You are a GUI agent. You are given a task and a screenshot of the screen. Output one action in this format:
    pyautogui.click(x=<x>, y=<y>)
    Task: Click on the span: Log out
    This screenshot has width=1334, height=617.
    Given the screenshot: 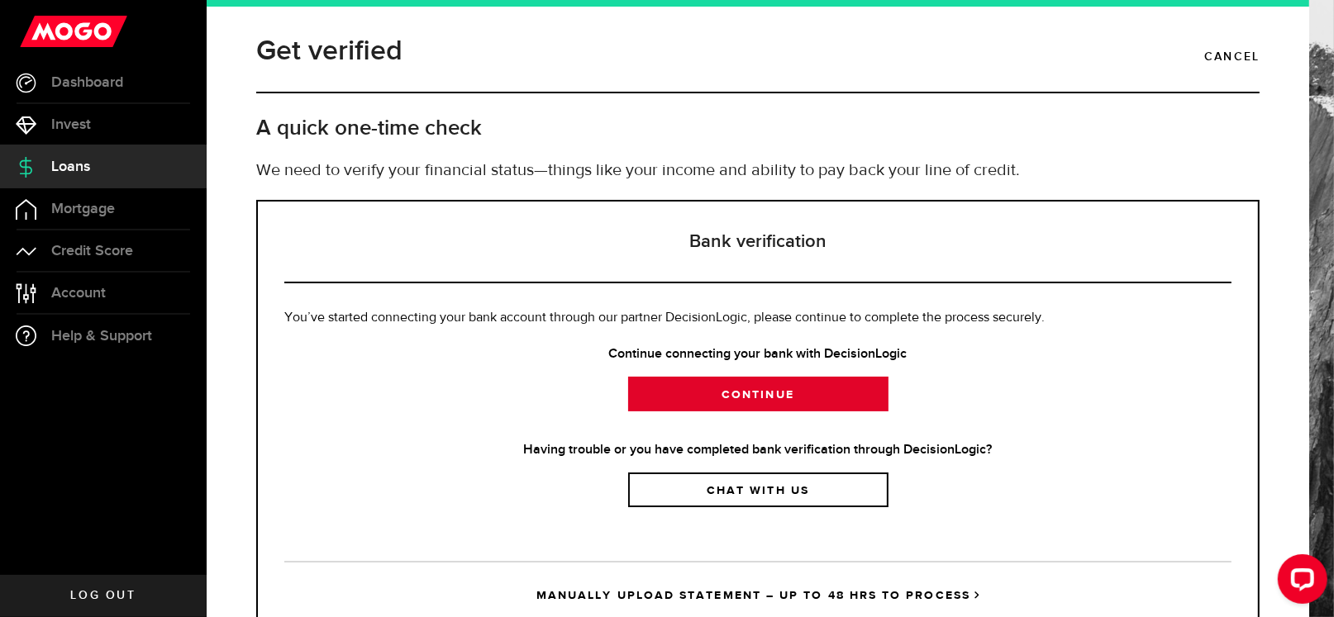 What is the action you would take?
    pyautogui.click(x=102, y=596)
    